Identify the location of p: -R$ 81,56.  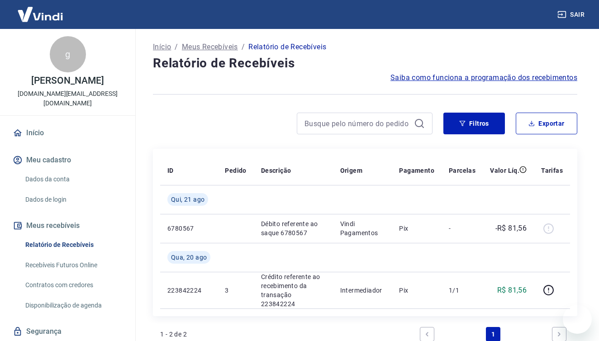
(511, 228).